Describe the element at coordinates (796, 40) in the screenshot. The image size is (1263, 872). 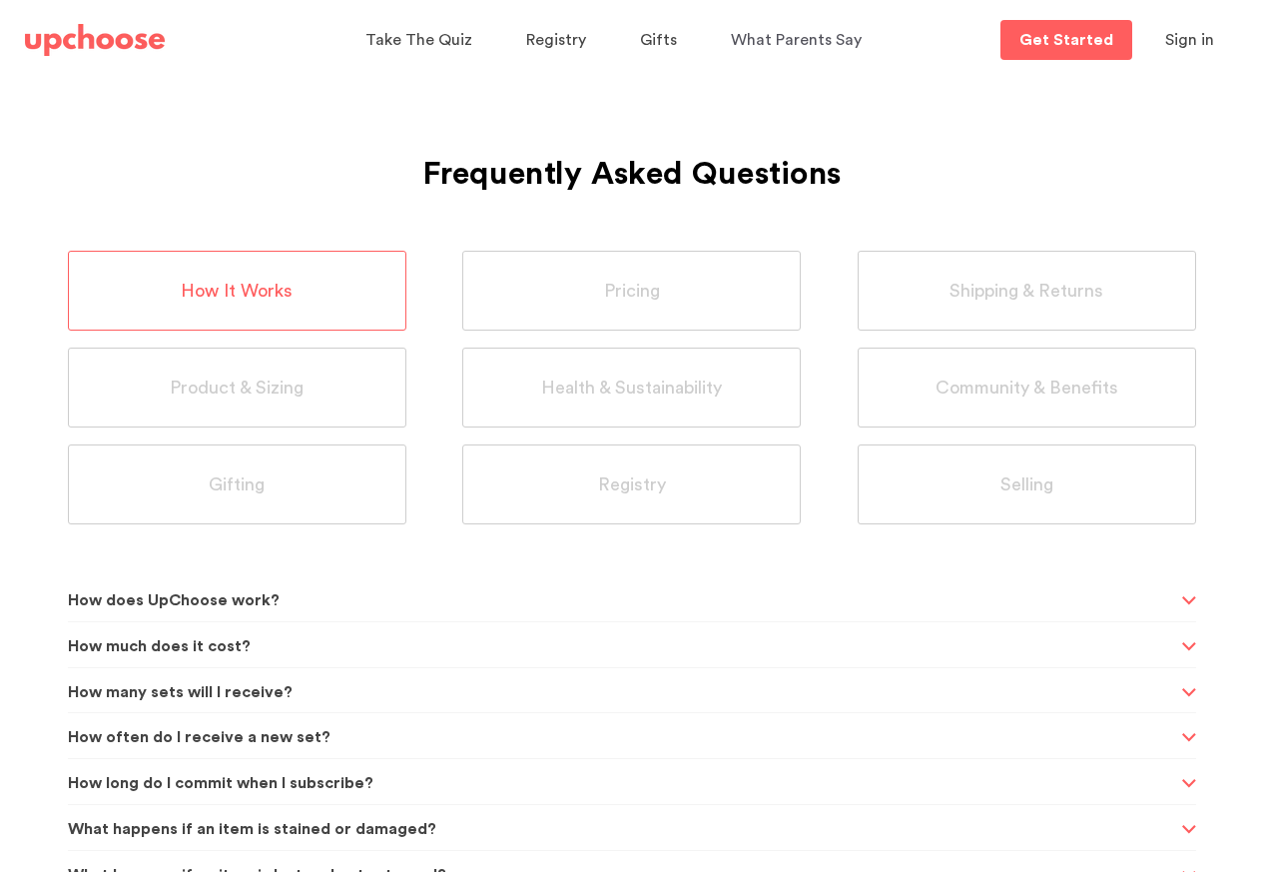
I see `span: What Parents Say` at that location.